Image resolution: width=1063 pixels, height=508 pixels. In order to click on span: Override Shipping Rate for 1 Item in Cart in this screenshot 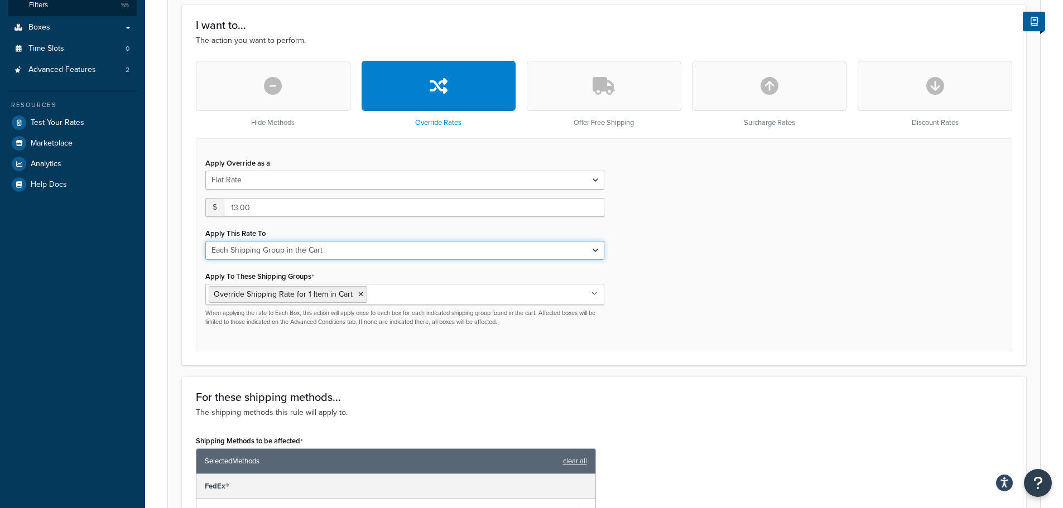, I will do `click(283, 294)`.